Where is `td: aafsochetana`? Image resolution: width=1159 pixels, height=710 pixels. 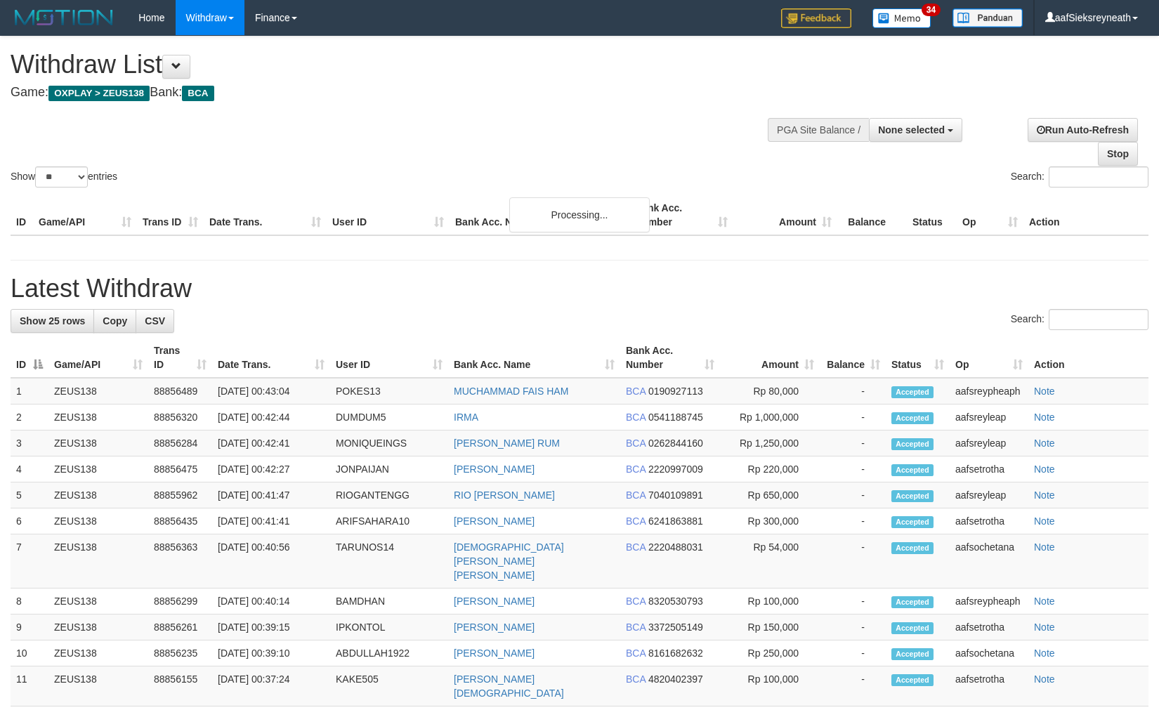
td: aafsochetana is located at coordinates (989, 561).